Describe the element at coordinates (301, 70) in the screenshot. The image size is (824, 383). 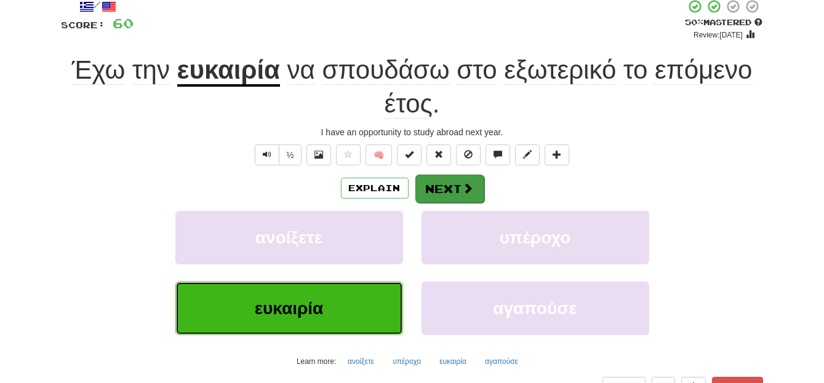
I see `span: να` at that location.